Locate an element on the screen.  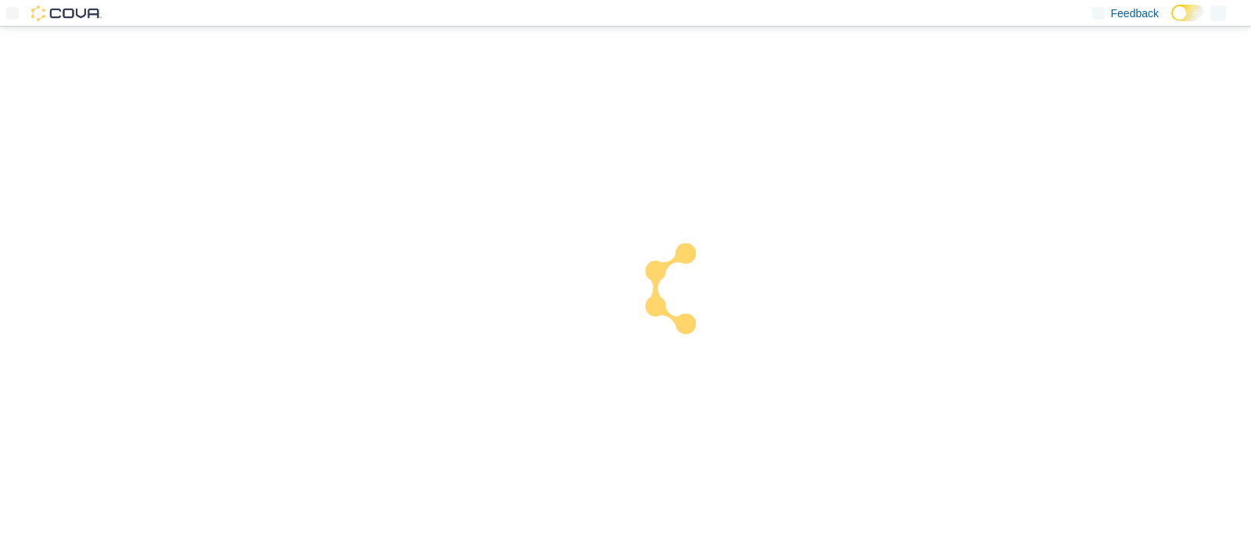
span: Feedback is located at coordinates (1135, 13).